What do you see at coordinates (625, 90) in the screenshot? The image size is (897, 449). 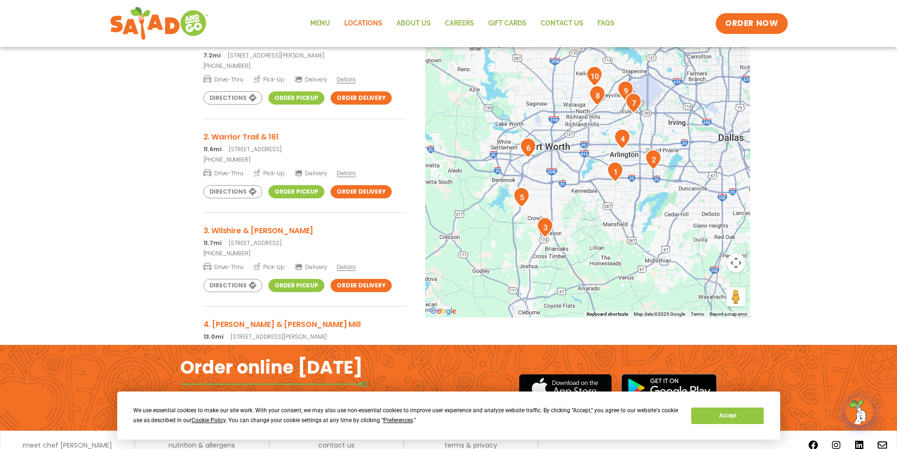 I see `div: 9` at bounding box center [625, 90].